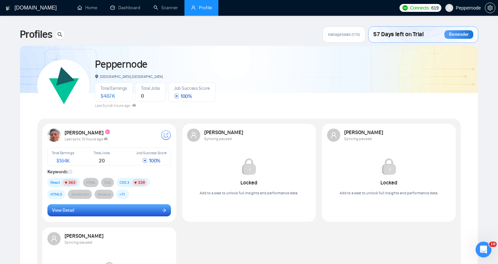  I want to click on span: Manage Seats (1/10), so click(344, 35).